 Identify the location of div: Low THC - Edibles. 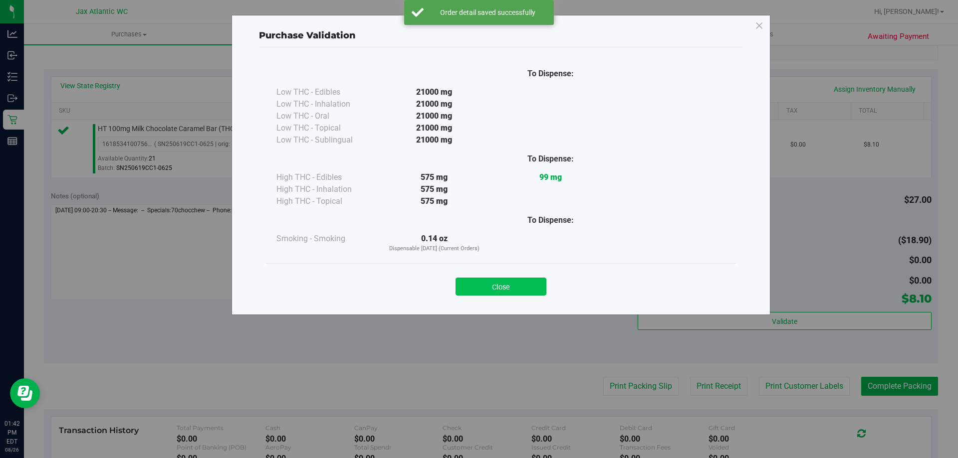
(326, 92).